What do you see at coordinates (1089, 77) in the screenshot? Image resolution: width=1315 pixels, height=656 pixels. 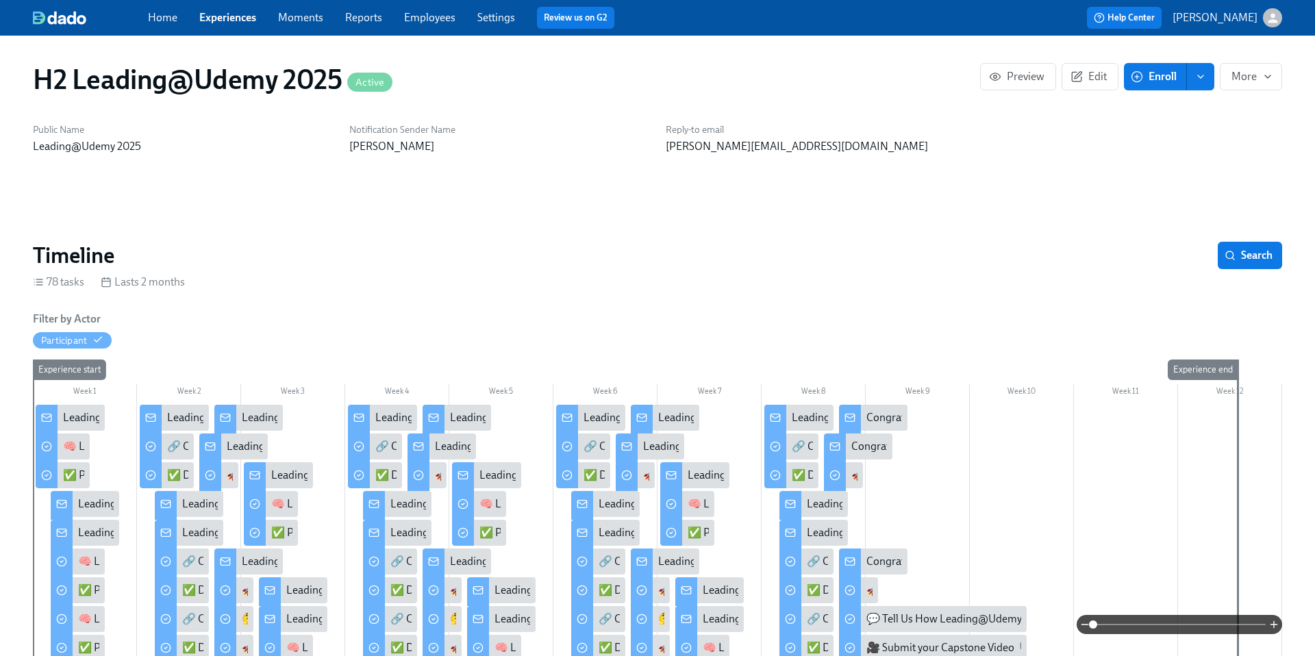 I see `span: Edit` at bounding box center [1089, 77].